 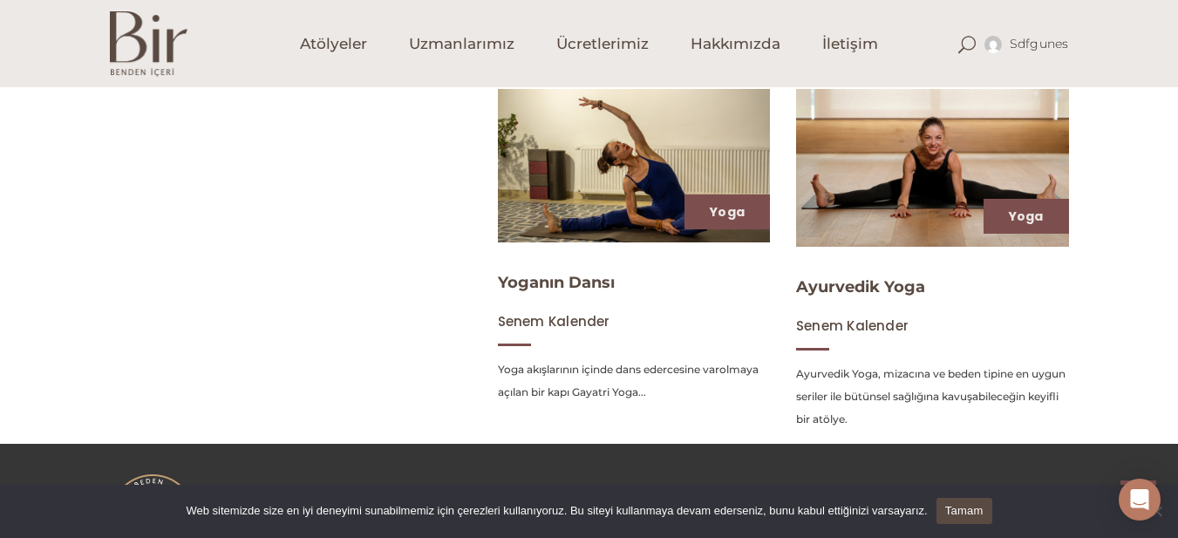 What do you see at coordinates (965, 511) in the screenshot?
I see `a: Tamam` at bounding box center [965, 511].